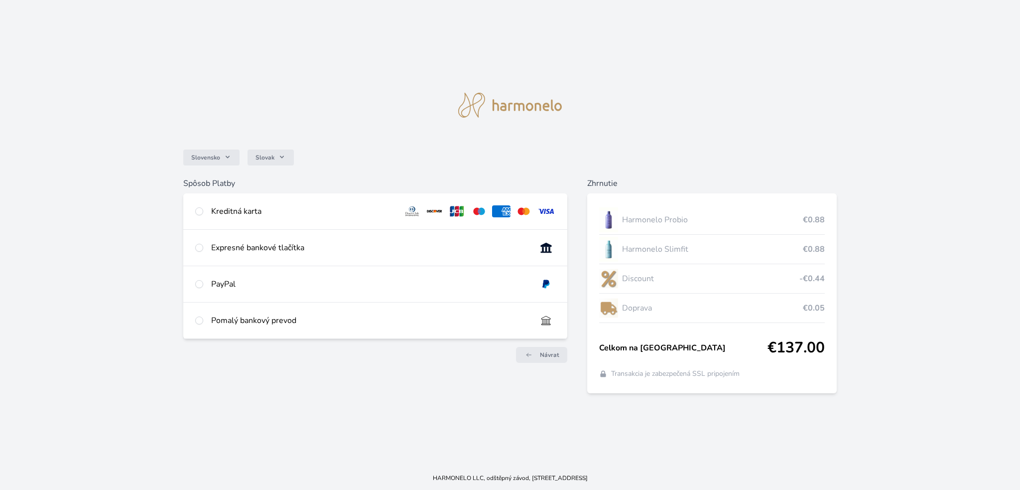 Image resolution: width=1020 pixels, height=490 pixels. What do you see at coordinates (370, 320) in the screenshot?
I see `div: Pomalý bankový prevod` at bounding box center [370, 320].